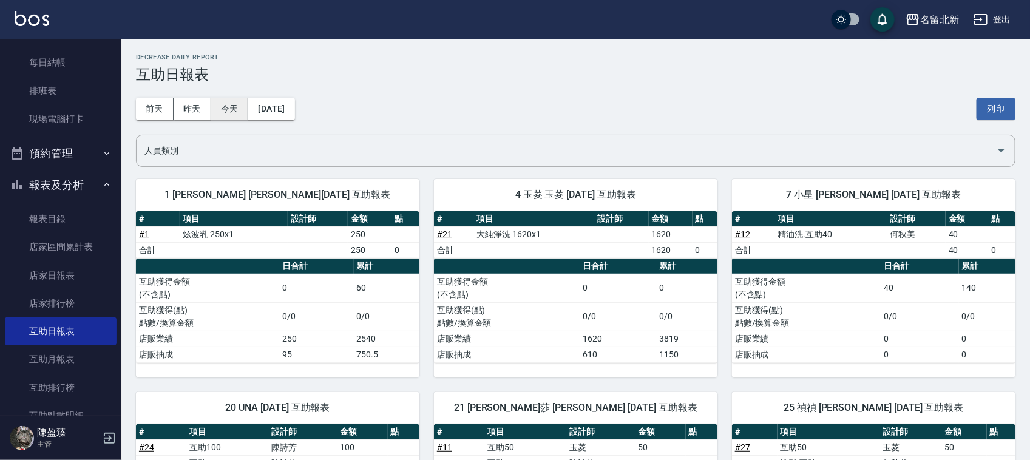  What do you see at coordinates (61, 247) in the screenshot?
I see `a: 店家區間累計表` at bounding box center [61, 247].